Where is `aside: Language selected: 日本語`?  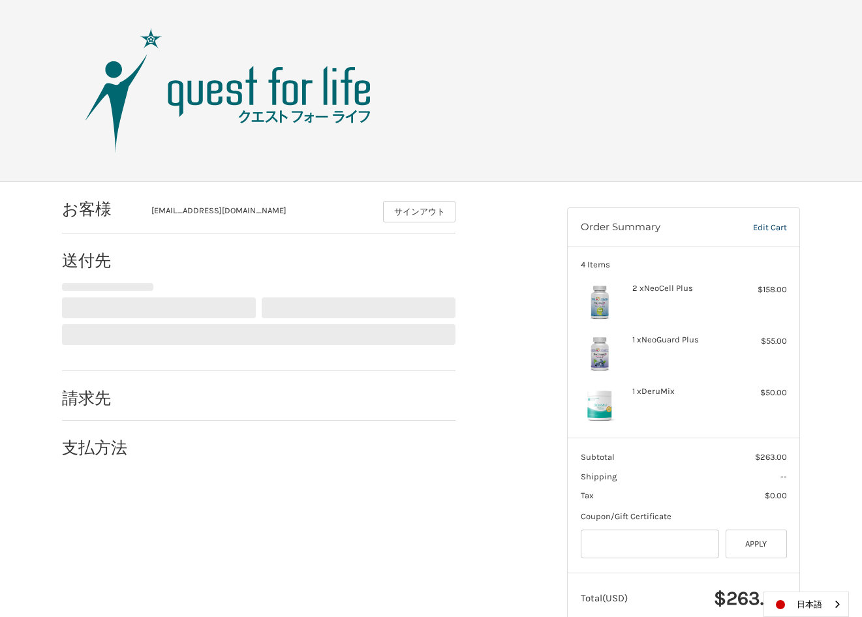
aside: Language selected: 日本語 is located at coordinates (806, 604).